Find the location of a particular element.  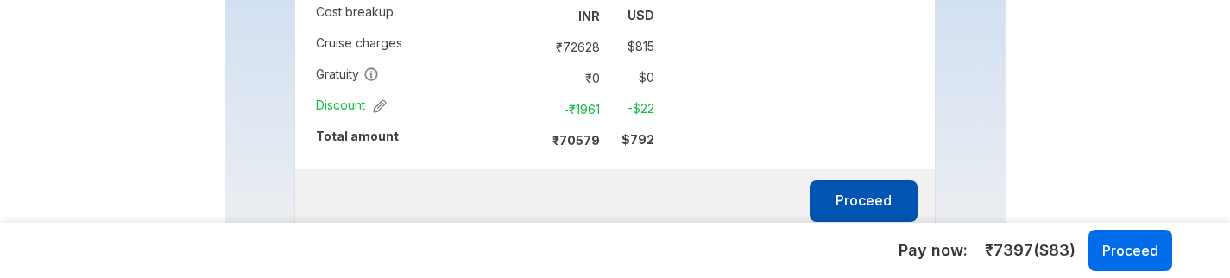

strong: ₹ 70579 is located at coordinates (576, 140).